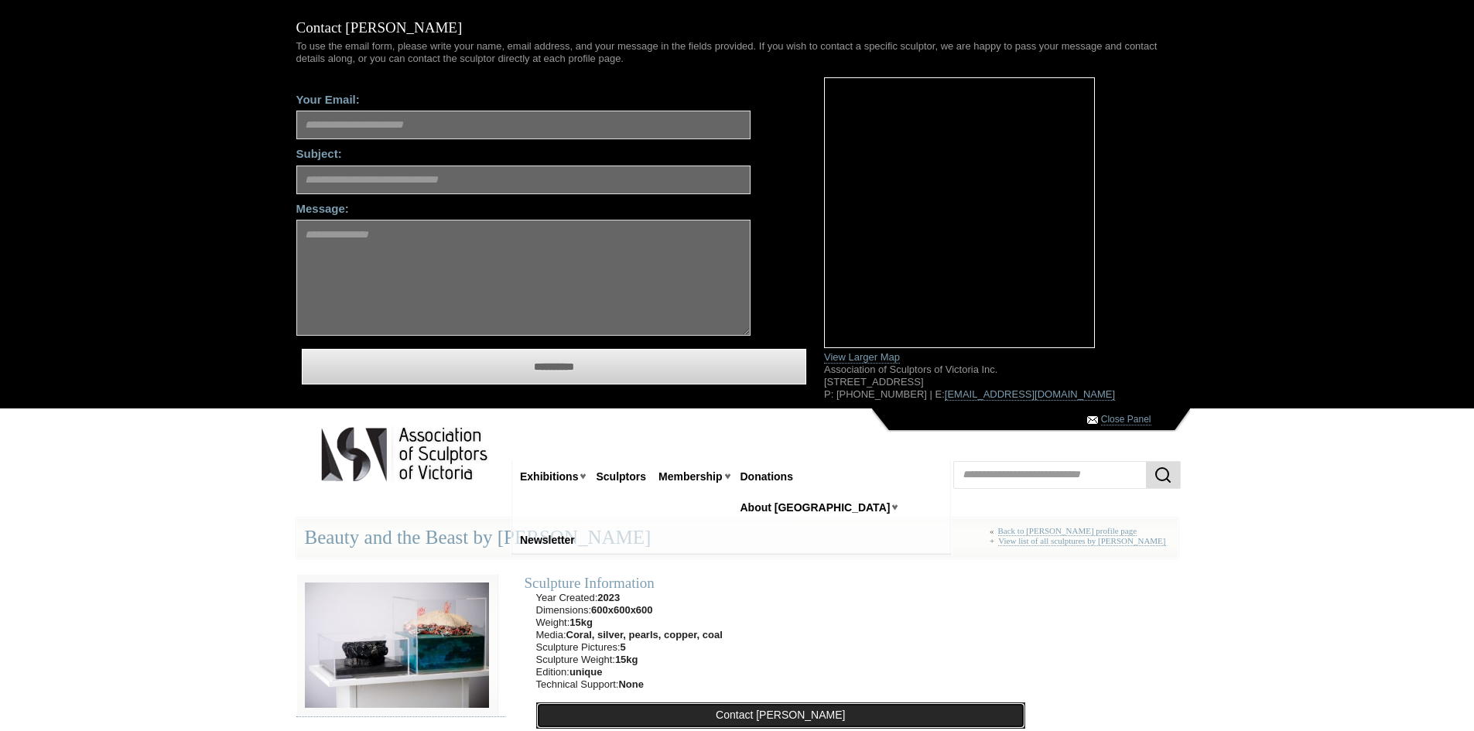 This screenshot has height=731, width=1474. I want to click on li: Year Created:, so click(629, 598).